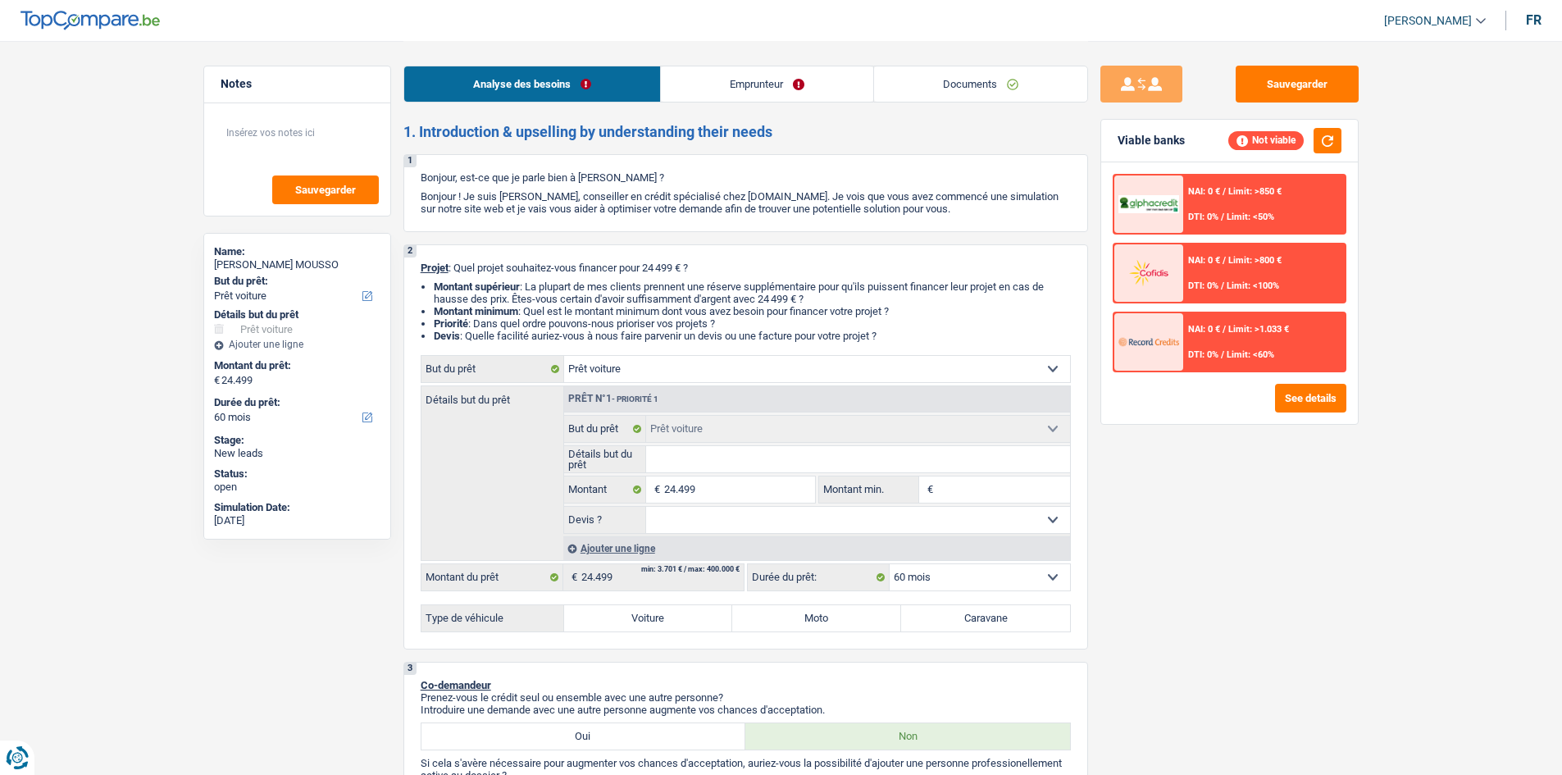  What do you see at coordinates (410, 668) in the screenshot?
I see `div: 3` at bounding box center [410, 668].